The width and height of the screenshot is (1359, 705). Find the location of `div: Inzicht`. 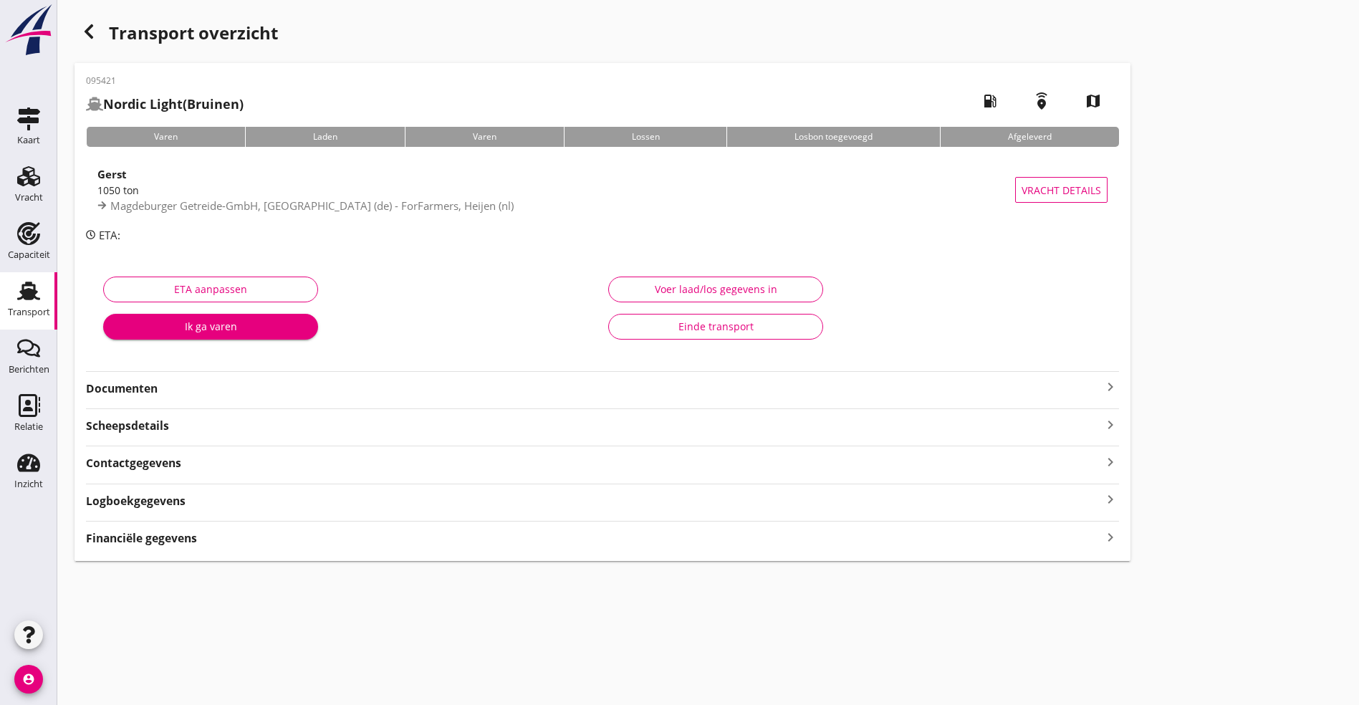

div: Inzicht is located at coordinates (29, 483).